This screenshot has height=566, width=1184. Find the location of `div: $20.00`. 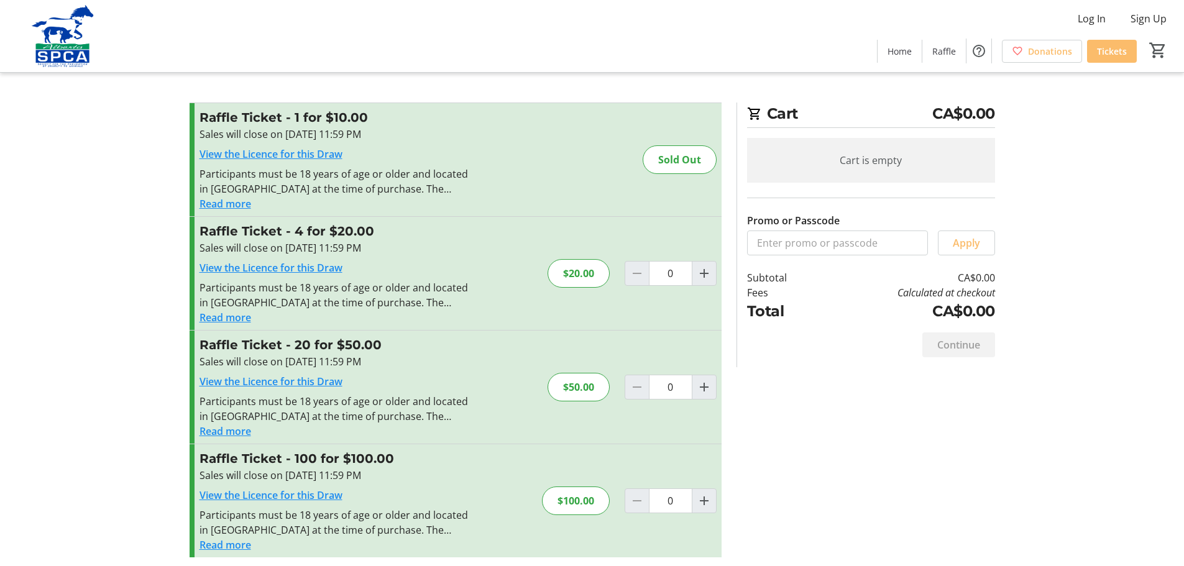

div: $20.00 is located at coordinates (579, 273).